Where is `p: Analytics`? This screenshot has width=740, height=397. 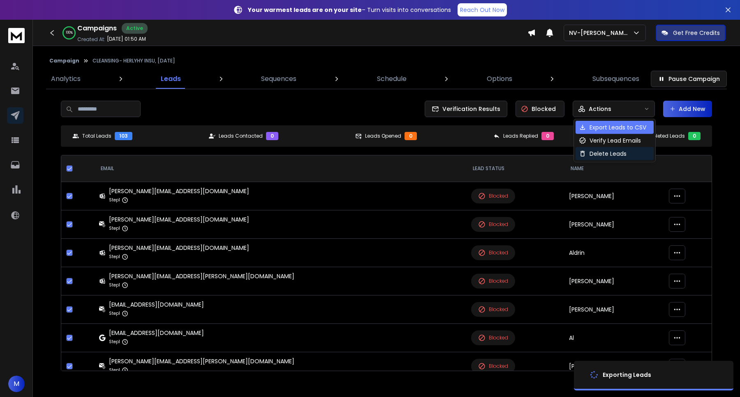
p: Analytics is located at coordinates (66, 79).